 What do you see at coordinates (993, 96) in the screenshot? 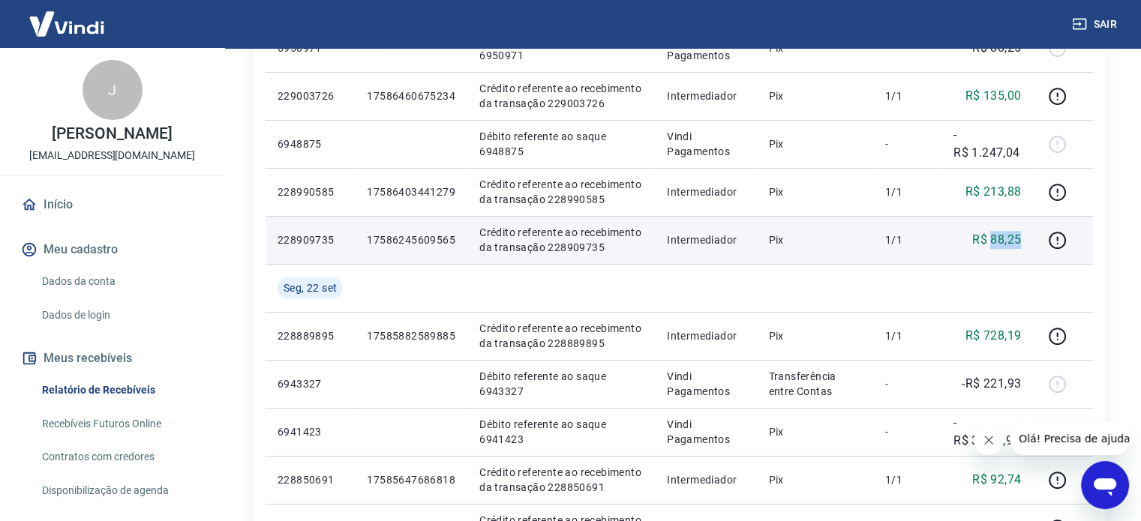
I see `p: R$ 135,00` at bounding box center [993, 96].